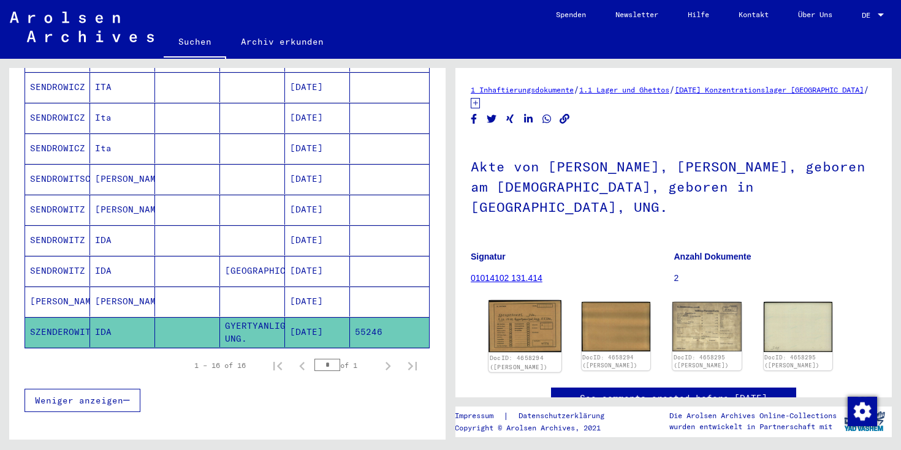  What do you see at coordinates (528, 119) in the screenshot?
I see `button: Share on LinkedIn` at bounding box center [528, 119].